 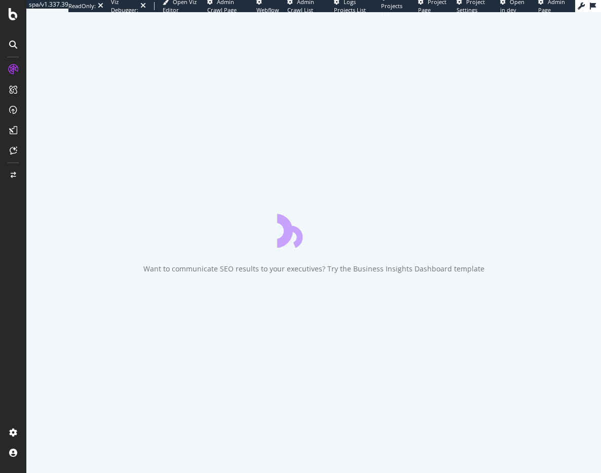 I want to click on div: animation, so click(x=314, y=229).